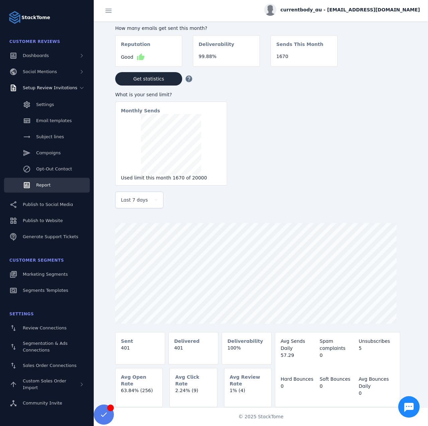 This screenshot has height=426, width=428. Describe the element at coordinates (338, 344) in the screenshot. I see `div: Spam complaints` at that location.